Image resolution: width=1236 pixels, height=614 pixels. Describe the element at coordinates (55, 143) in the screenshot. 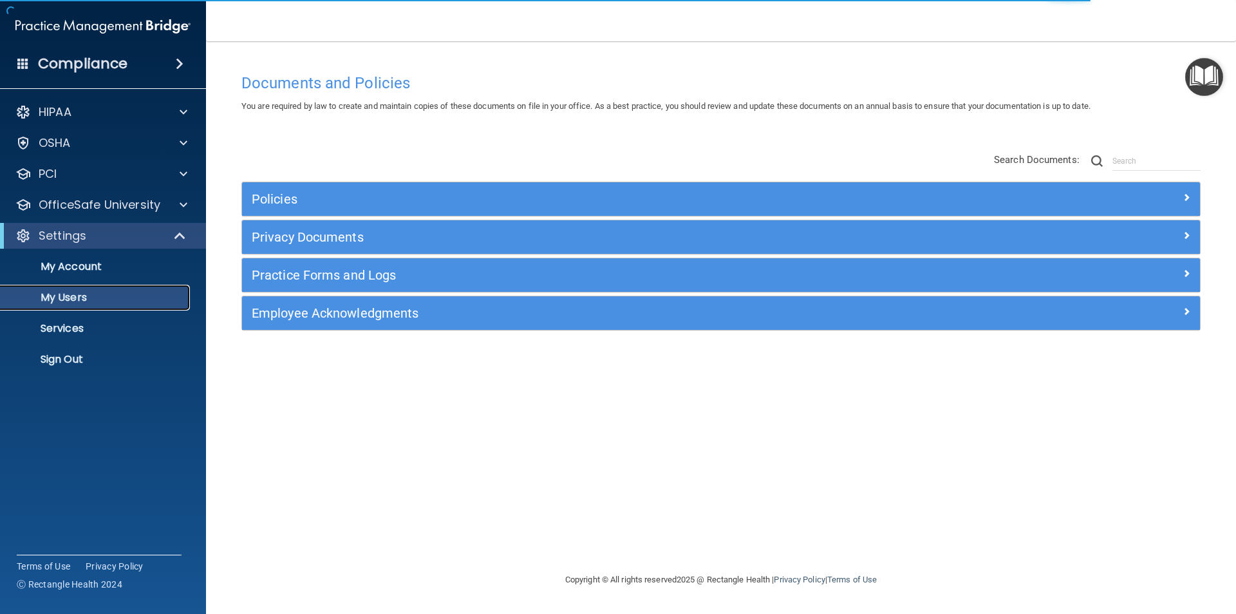

I see `p: OSHA` at that location.